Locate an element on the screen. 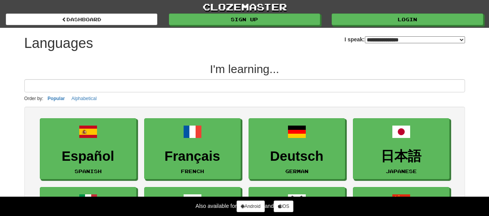 This screenshot has width=489, height=216. h3: Français is located at coordinates (193, 156).